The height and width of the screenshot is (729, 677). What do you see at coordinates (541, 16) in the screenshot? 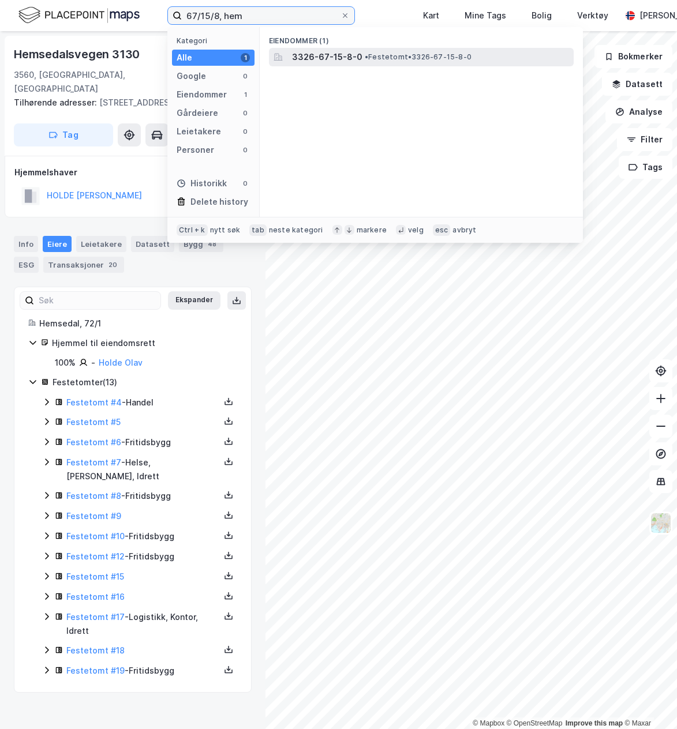
I see `div: Bolig` at bounding box center [541, 16].